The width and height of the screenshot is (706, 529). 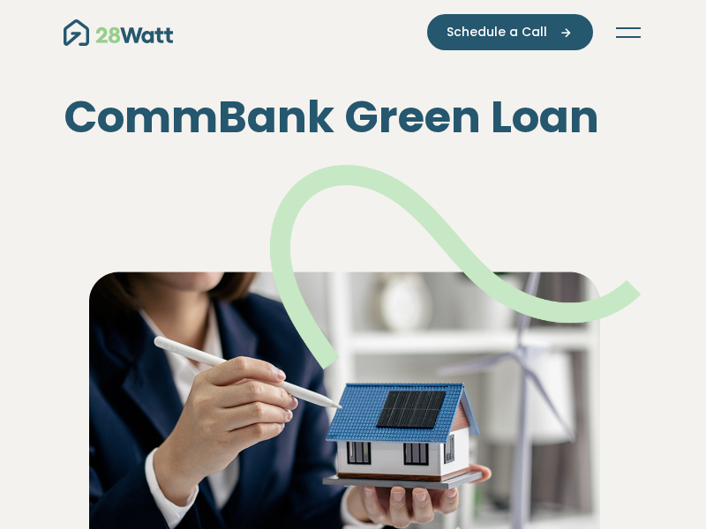 What do you see at coordinates (353, 117) in the screenshot?
I see `h1: CommBank Green Loan` at bounding box center [353, 117].